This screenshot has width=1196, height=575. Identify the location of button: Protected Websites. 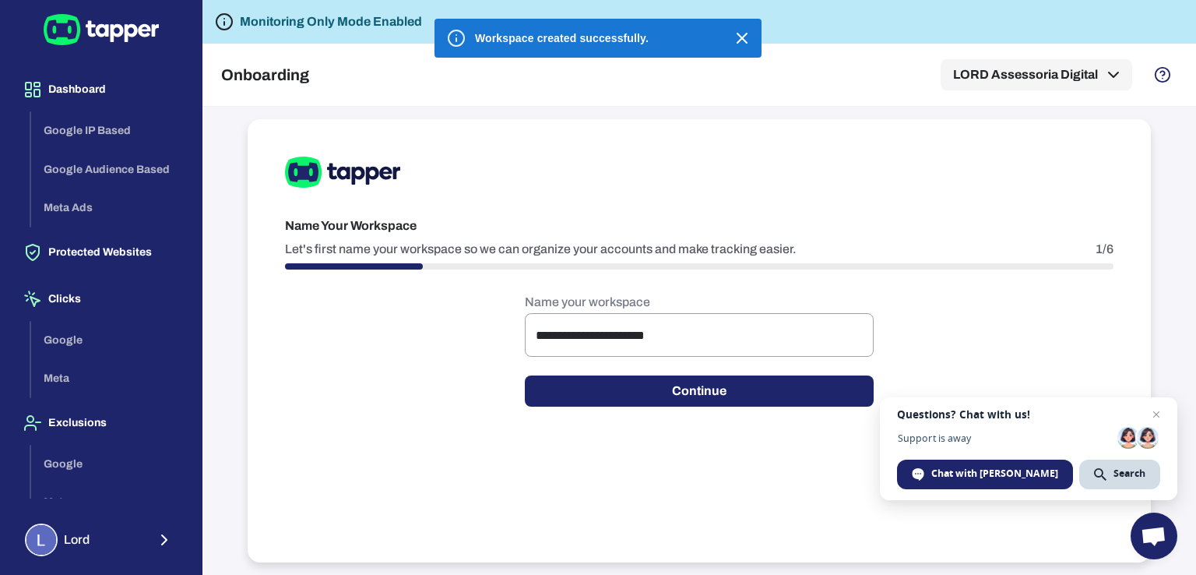
(100, 252).